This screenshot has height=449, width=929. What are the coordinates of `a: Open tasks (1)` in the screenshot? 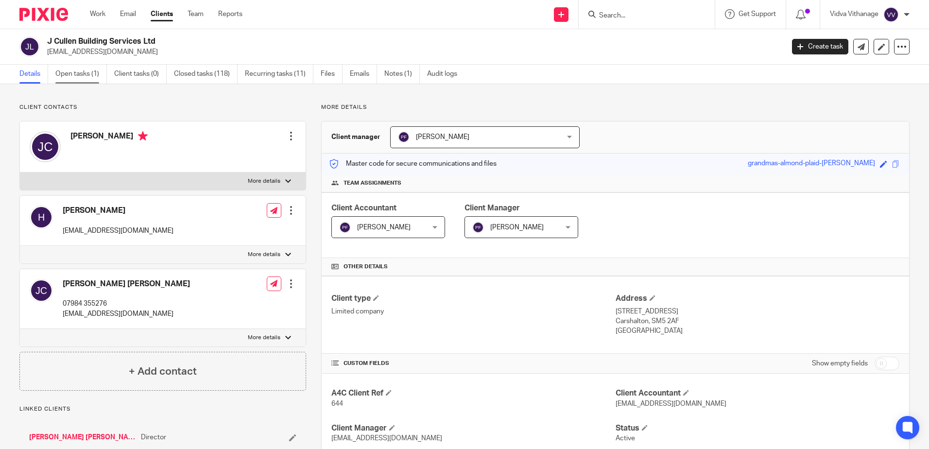 It's located at (81, 74).